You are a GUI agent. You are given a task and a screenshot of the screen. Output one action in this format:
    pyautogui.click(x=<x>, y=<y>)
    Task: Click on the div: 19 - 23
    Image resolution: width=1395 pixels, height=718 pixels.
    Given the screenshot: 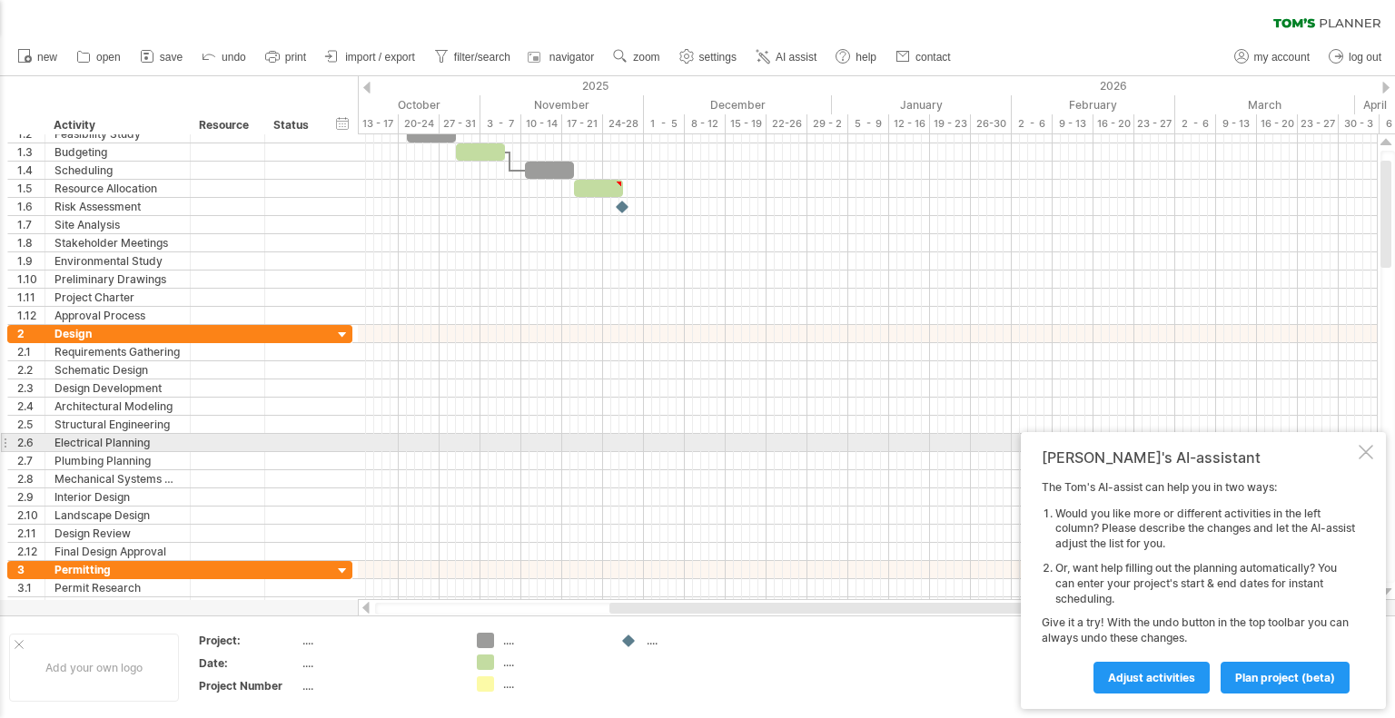 What is the action you would take?
    pyautogui.click(x=950, y=124)
    